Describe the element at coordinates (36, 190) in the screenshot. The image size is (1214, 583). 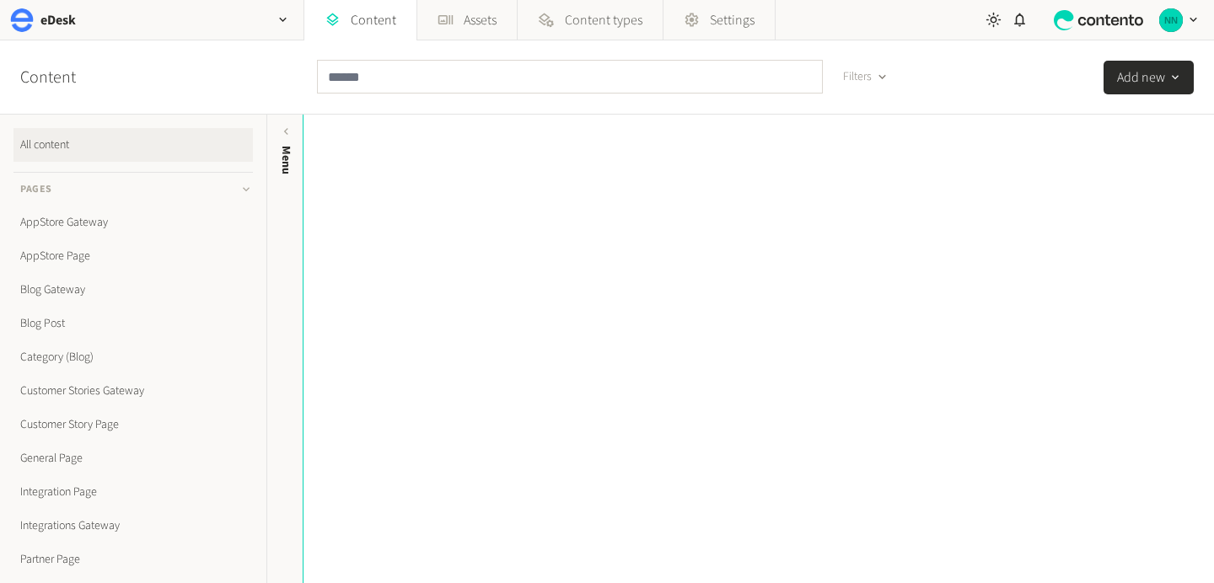
I see `span: Pages` at that location.